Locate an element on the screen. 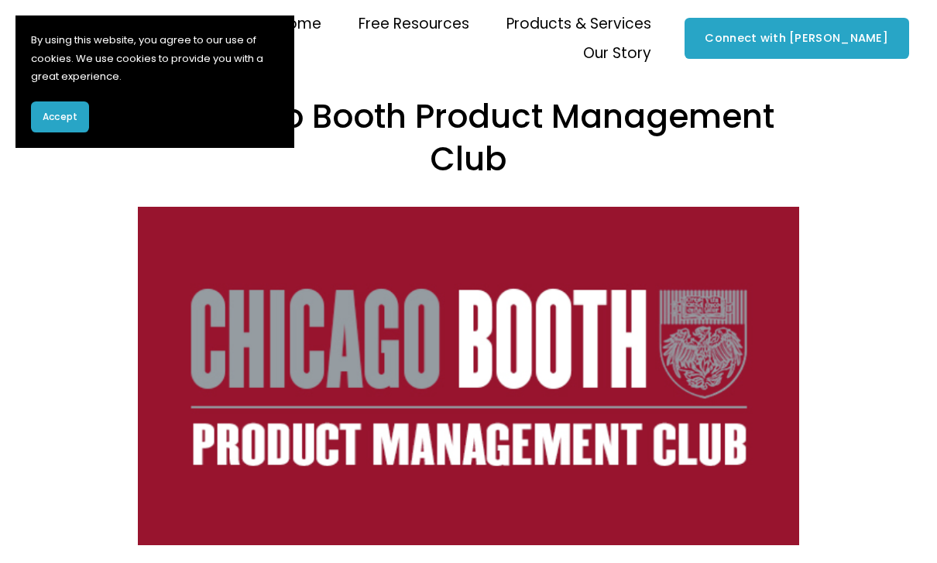  a: Home is located at coordinates (300, 24).